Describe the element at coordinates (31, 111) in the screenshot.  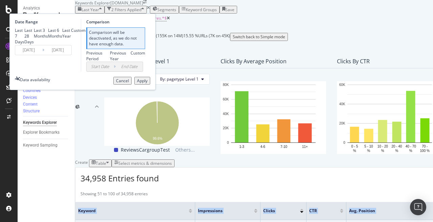
I see `div: Structure` at that location.